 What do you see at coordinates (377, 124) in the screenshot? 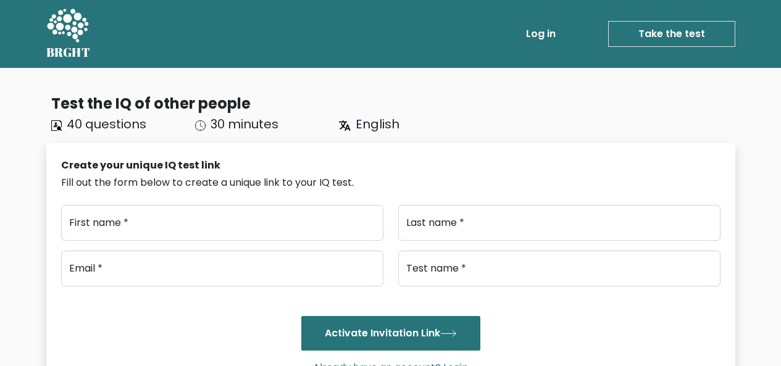
I see `span: English` at bounding box center [377, 124].